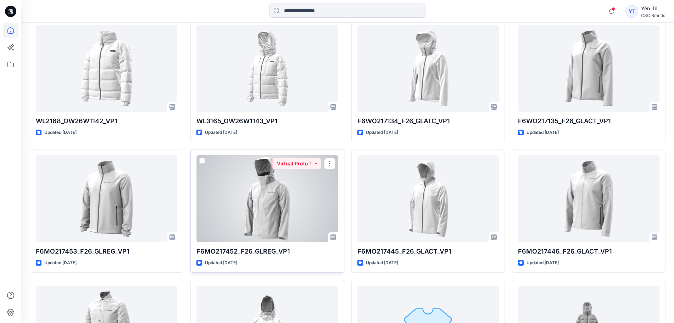 This screenshot has width=674, height=323. I want to click on a: F6WO217134_F26_GLATC_VP1, so click(428, 68).